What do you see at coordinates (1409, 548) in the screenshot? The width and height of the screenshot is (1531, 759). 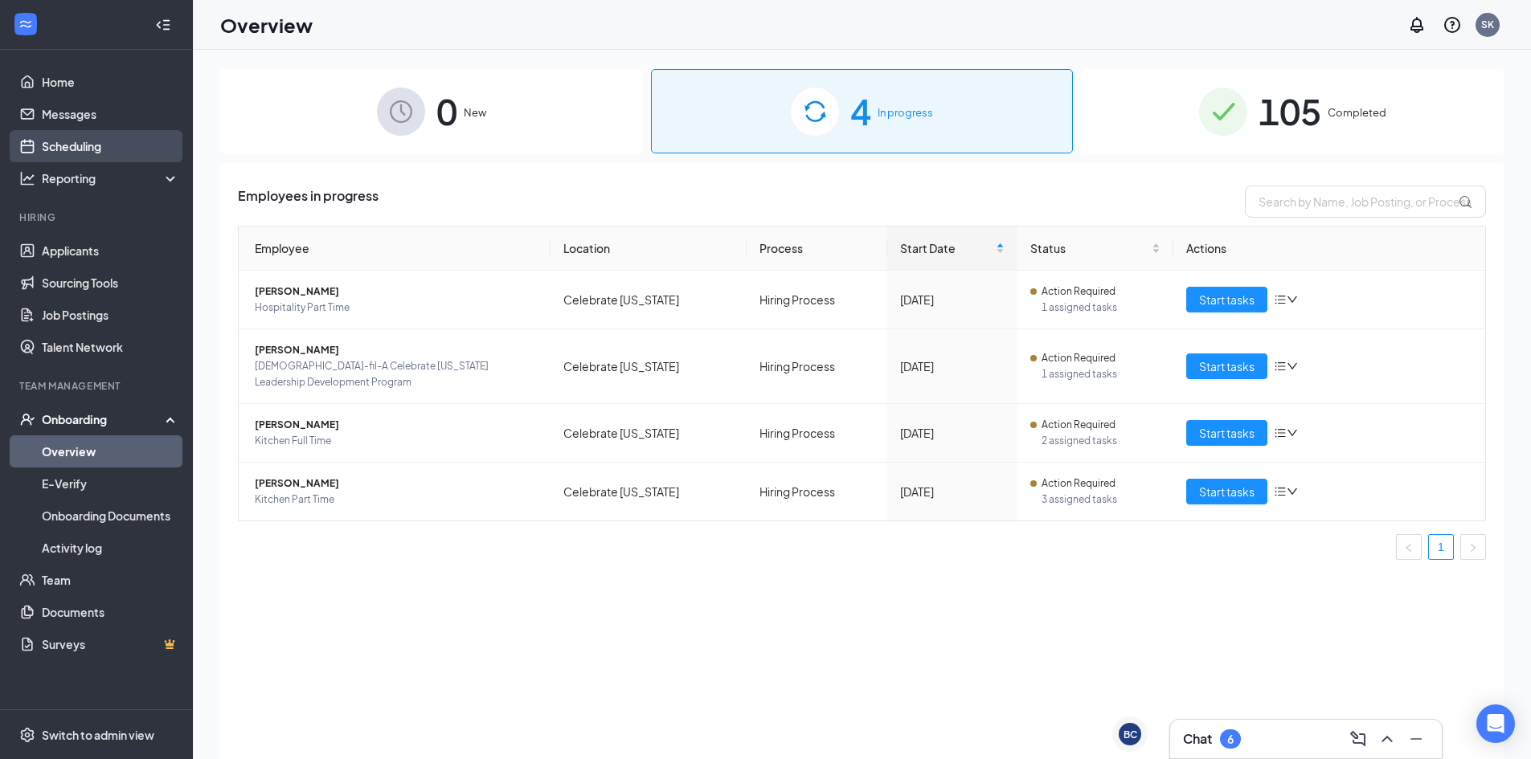 I see `span: left` at bounding box center [1409, 548].